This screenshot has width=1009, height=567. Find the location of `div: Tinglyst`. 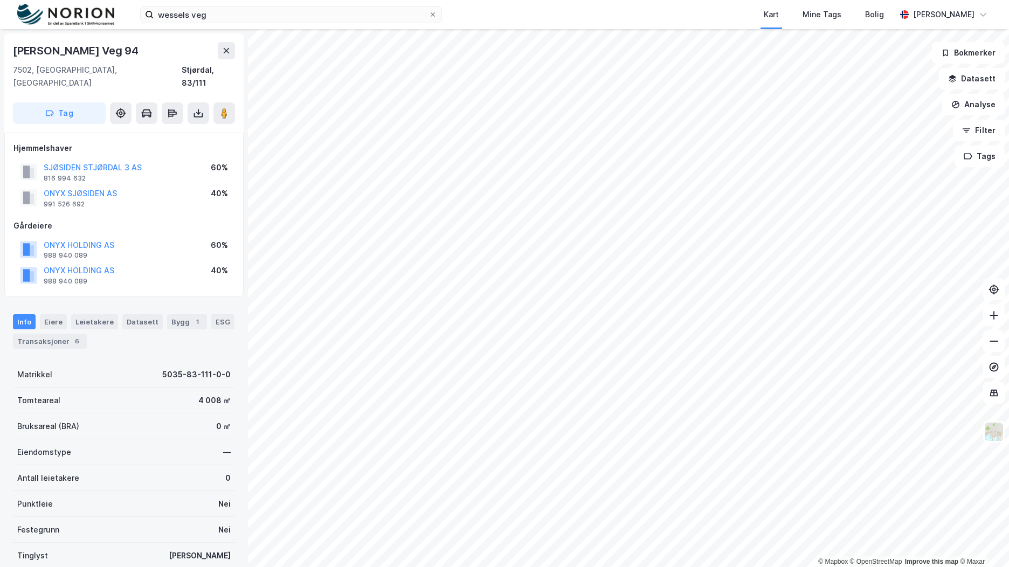

div: Tinglyst is located at coordinates (32, 556).